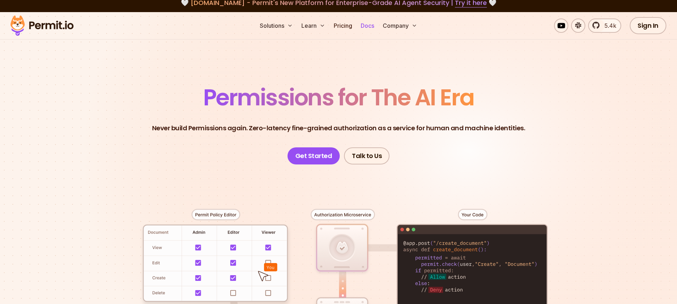 This screenshot has height=304, width=677. I want to click on a: Pricing, so click(343, 26).